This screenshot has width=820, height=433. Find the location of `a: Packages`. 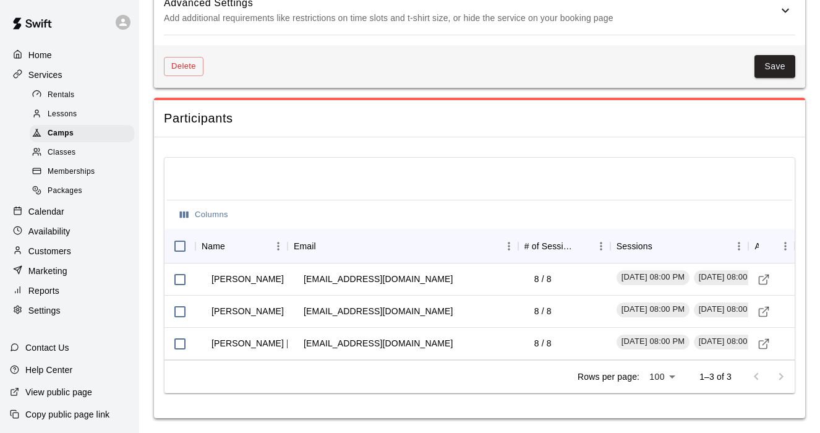

a: Packages is located at coordinates (84, 191).